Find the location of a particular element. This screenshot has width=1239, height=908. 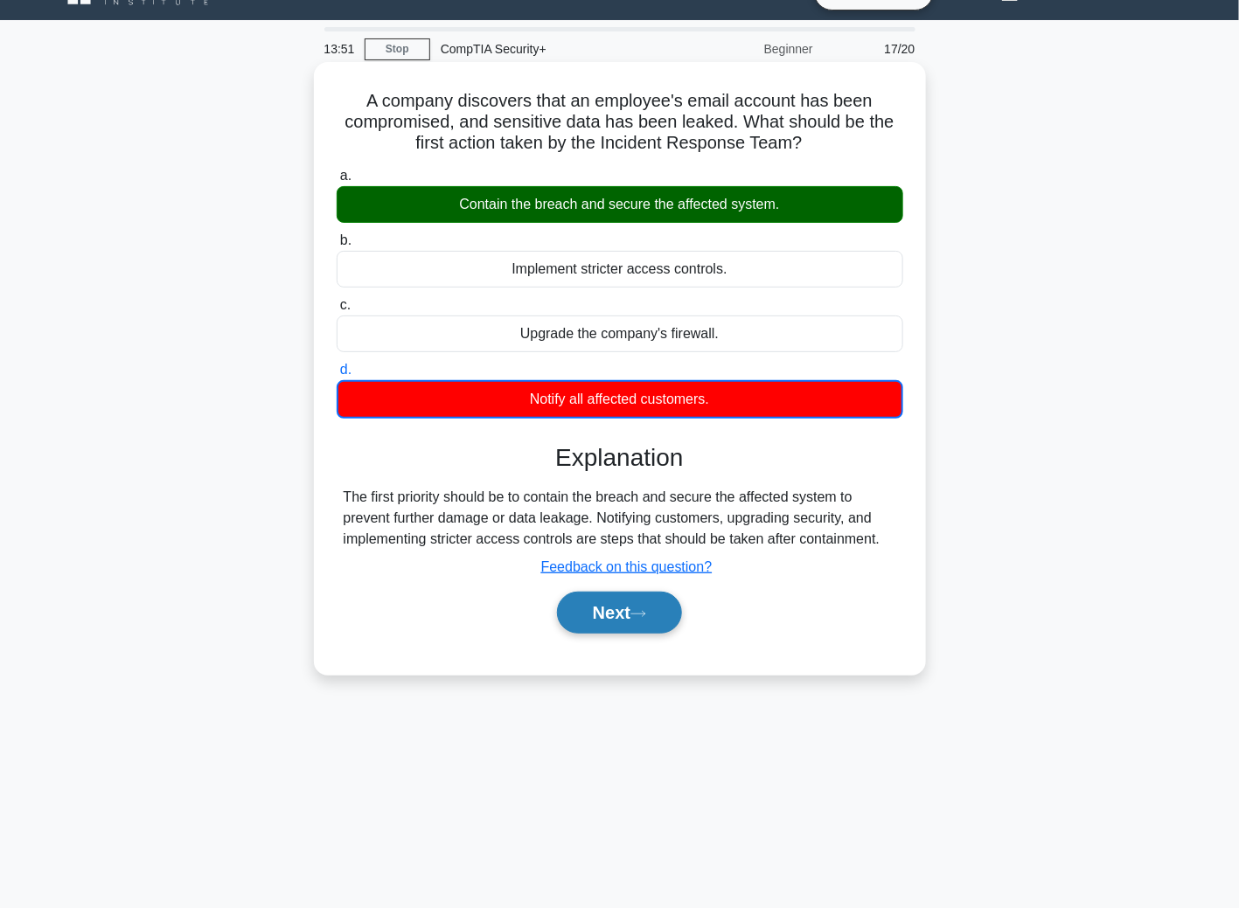

span: a. is located at coordinates (345, 175).